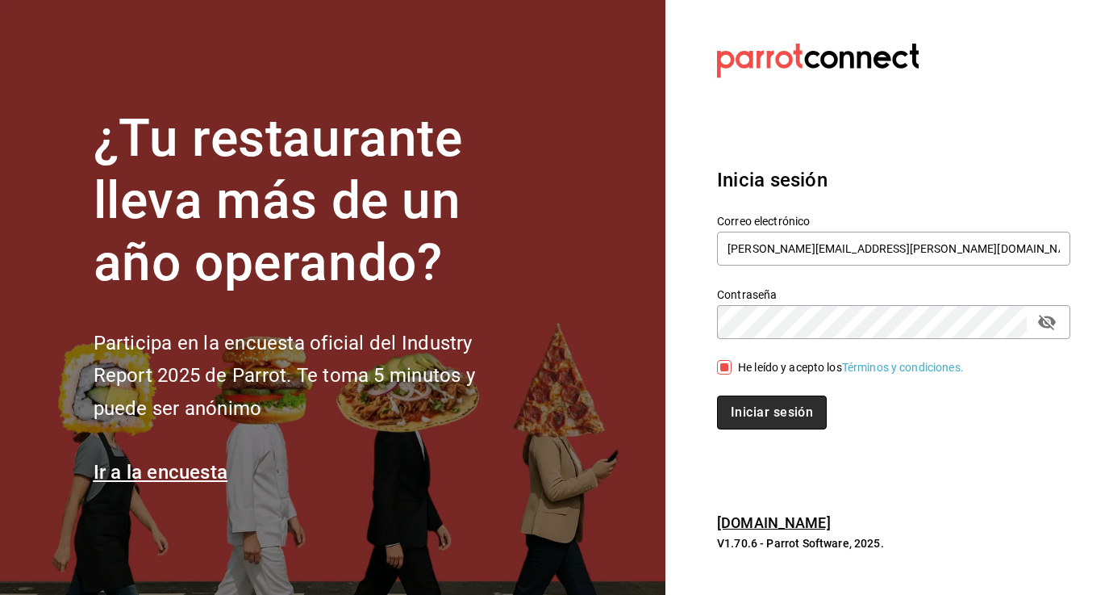 This screenshot has width=1109, height=595. Describe the element at coordinates (894, 180) in the screenshot. I see `h3: Inicia sesión` at that location.